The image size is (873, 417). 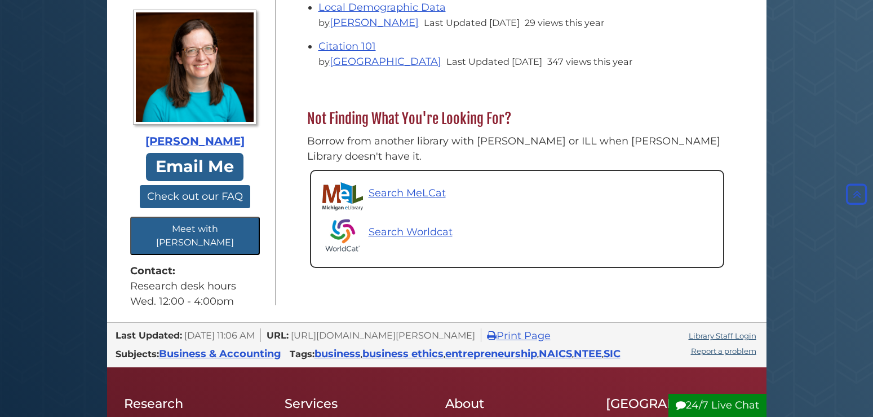 What do you see at coordinates (517, 235) in the screenshot?
I see `a: Search Worldcat` at bounding box center [517, 235].